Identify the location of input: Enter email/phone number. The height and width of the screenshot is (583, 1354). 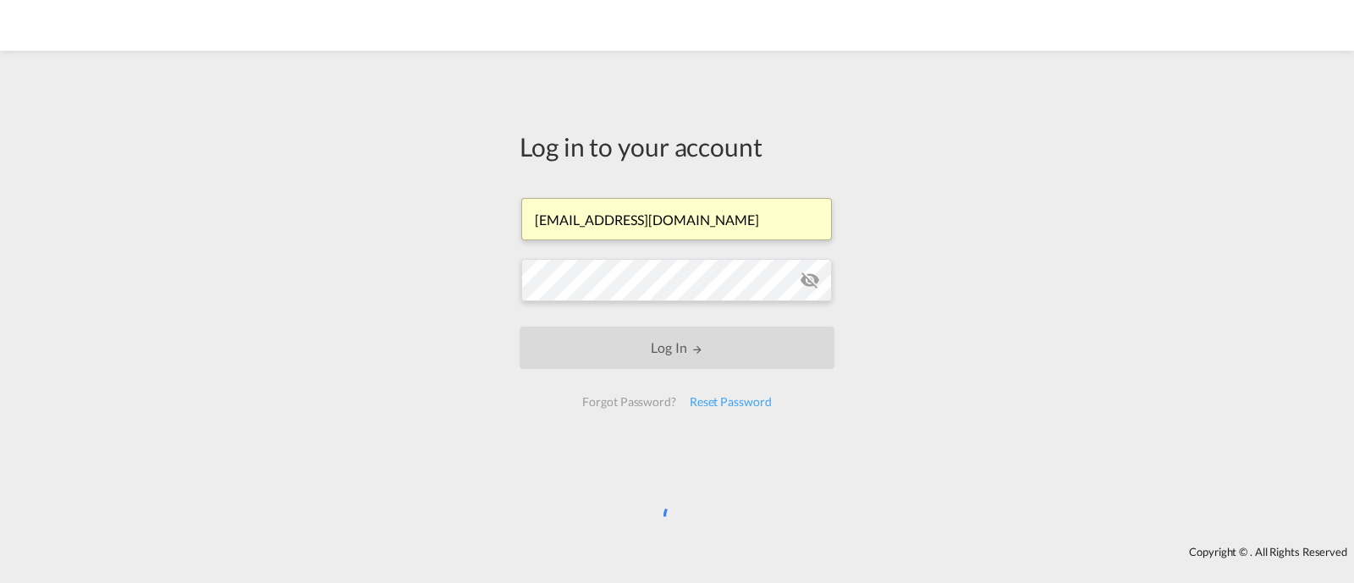
(676, 219).